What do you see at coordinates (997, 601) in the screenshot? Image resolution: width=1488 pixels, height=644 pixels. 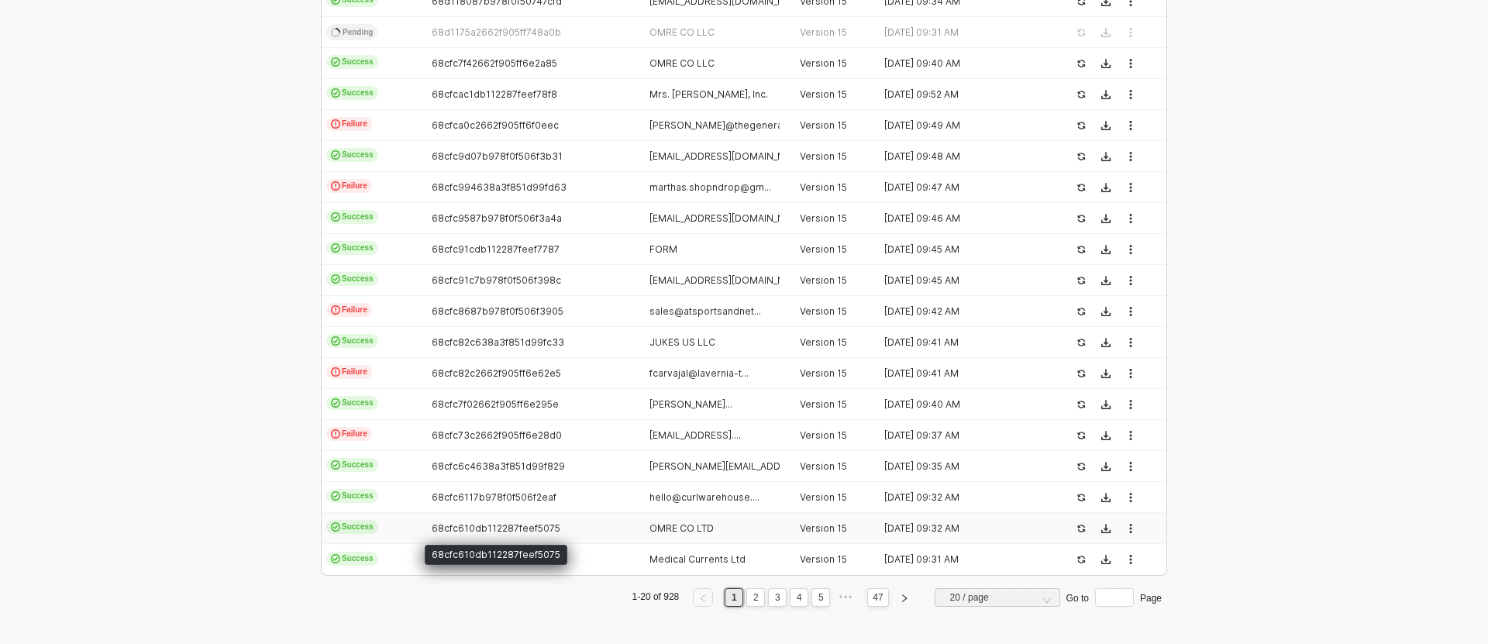 I see `div: Page Size` at bounding box center [997, 601].